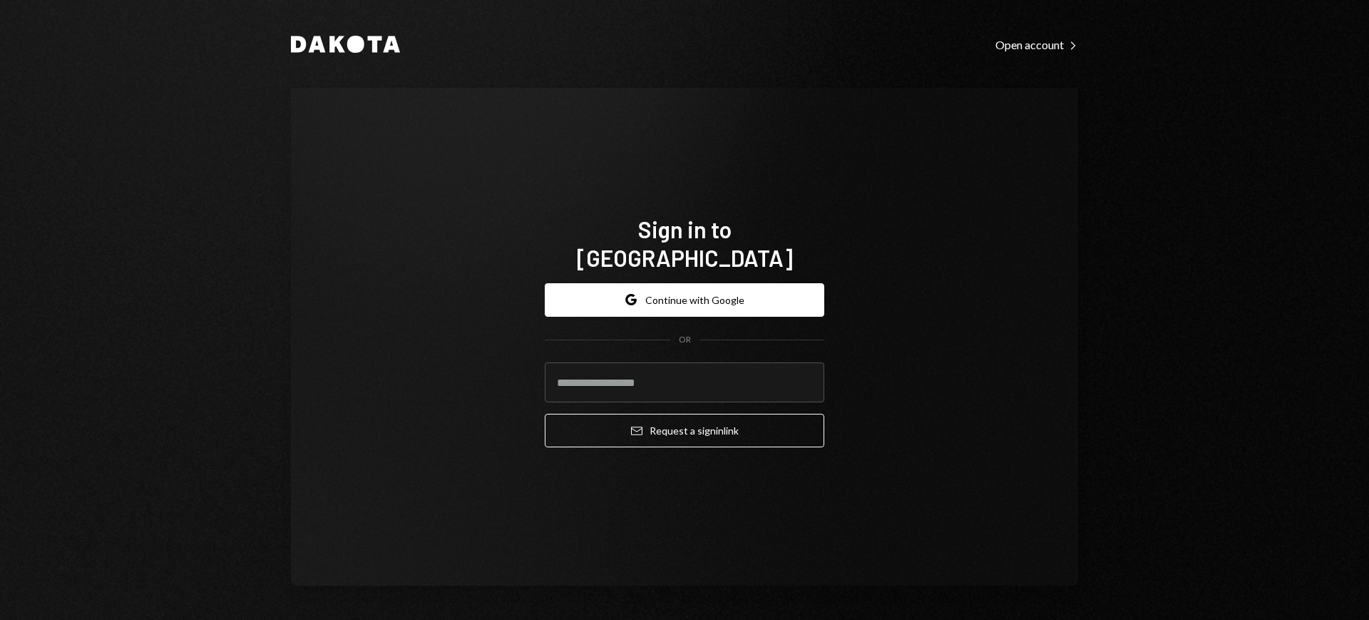 Image resolution: width=1369 pixels, height=620 pixels. Describe the element at coordinates (684, 299) in the screenshot. I see `button: Continue with Google` at that location.